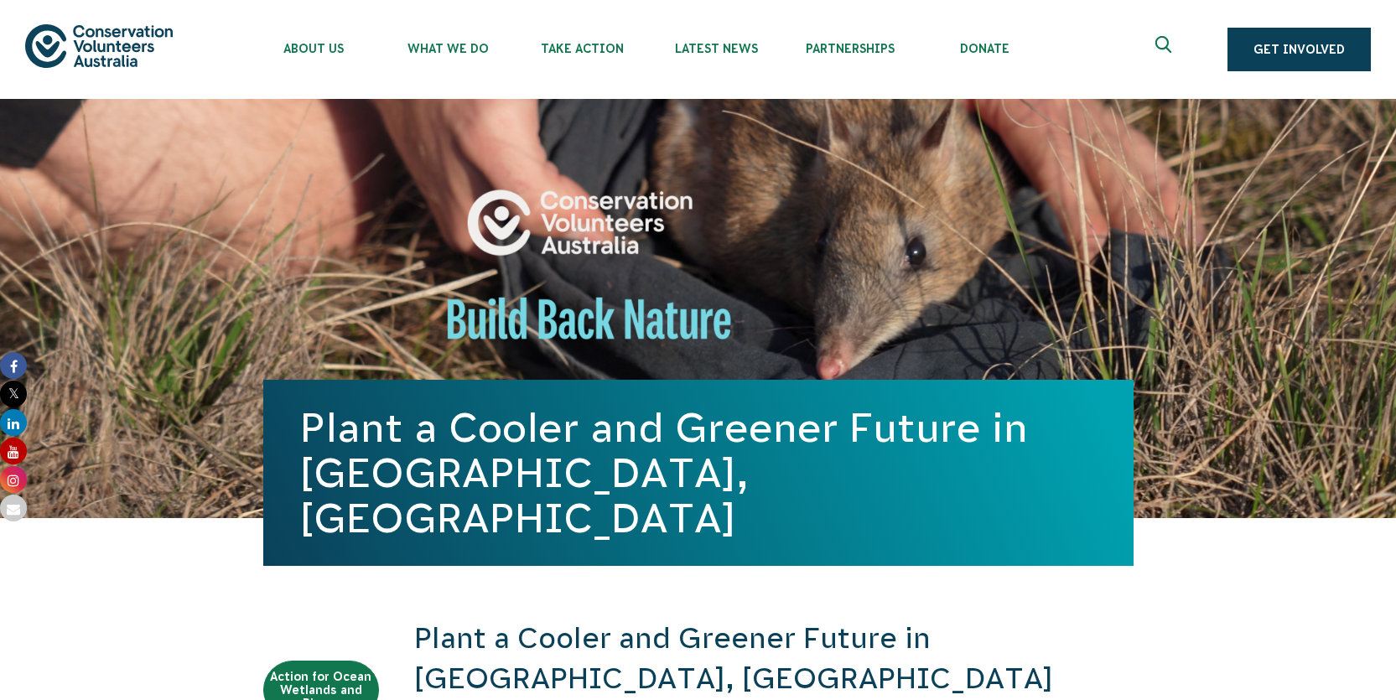  I want to click on span: Partnerships, so click(850, 49).